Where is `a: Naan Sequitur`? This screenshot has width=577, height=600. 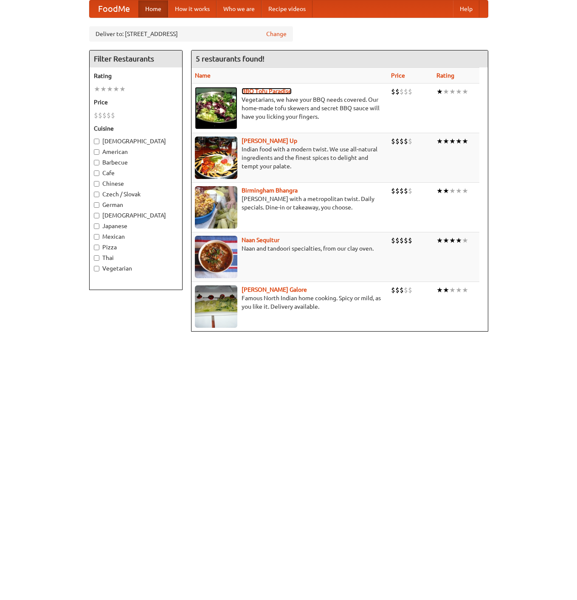 a: Naan Sequitur is located at coordinates (260, 240).